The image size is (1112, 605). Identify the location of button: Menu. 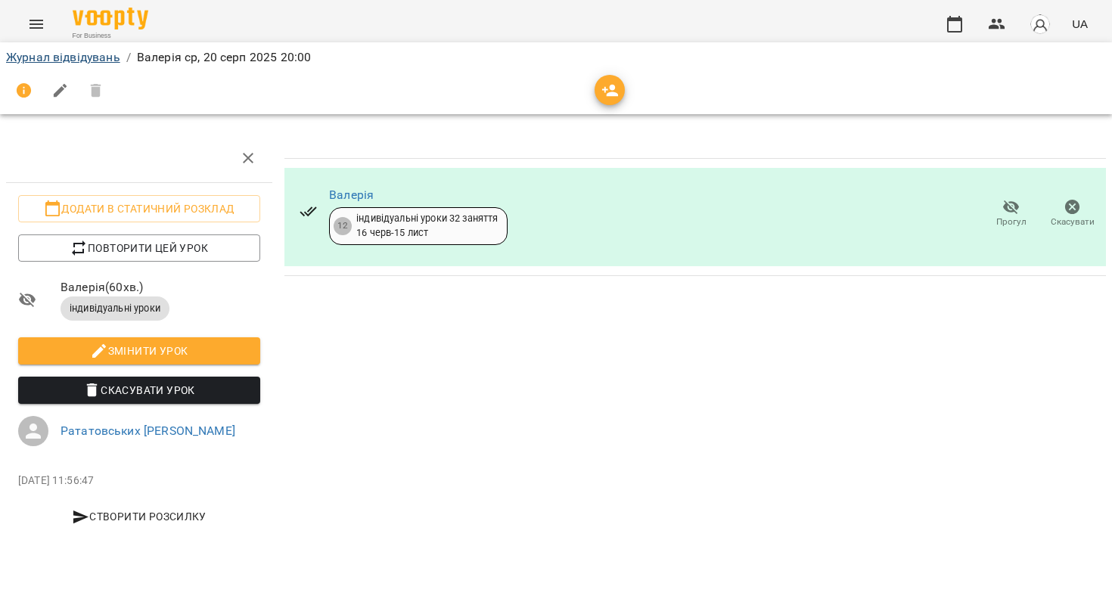
(36, 24).